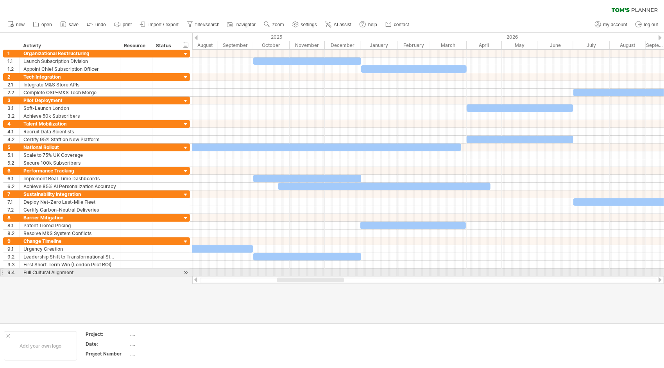 Image resolution: width=664 pixels, height=368 pixels. I want to click on div: 9.1, so click(13, 249).